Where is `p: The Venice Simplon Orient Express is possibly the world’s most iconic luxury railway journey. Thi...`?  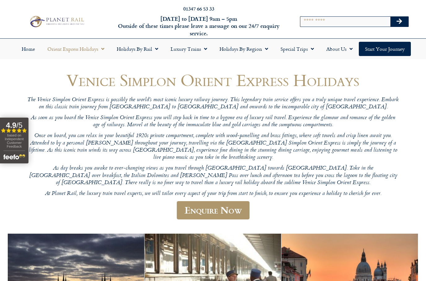
p: The Venice Simplon Orient Express is possibly the world’s most iconic luxury railway journey. Thi... is located at coordinates (213, 104).